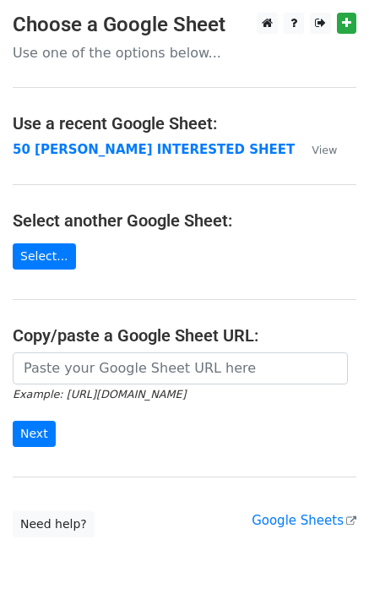 This screenshot has width=369, height=605. Describe the element at coordinates (184, 335) in the screenshot. I see `h4: Copy/paste a Google Sheet URL:` at that location.